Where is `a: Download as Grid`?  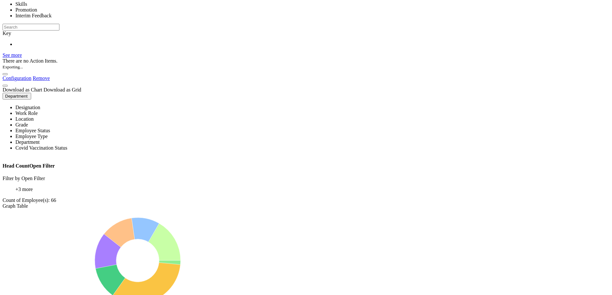
a: Download as Grid is located at coordinates (62, 90).